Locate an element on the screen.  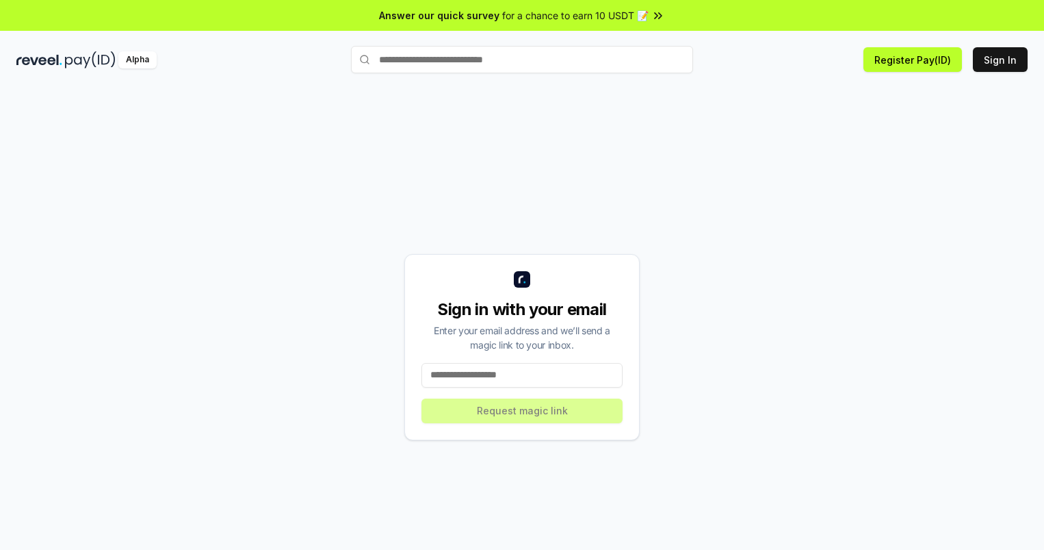
div: Enter your email address and we’ll send a magic link to your inbox. is located at coordinates (522, 337).